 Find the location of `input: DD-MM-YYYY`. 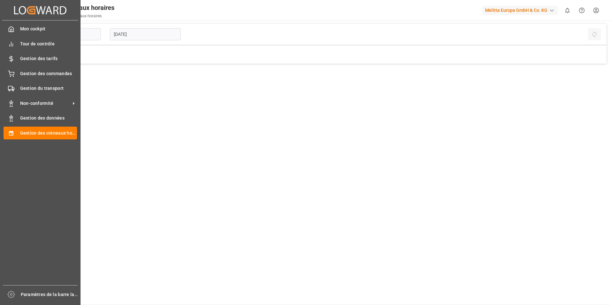

input: DD-MM-YYYY is located at coordinates (146, 34).